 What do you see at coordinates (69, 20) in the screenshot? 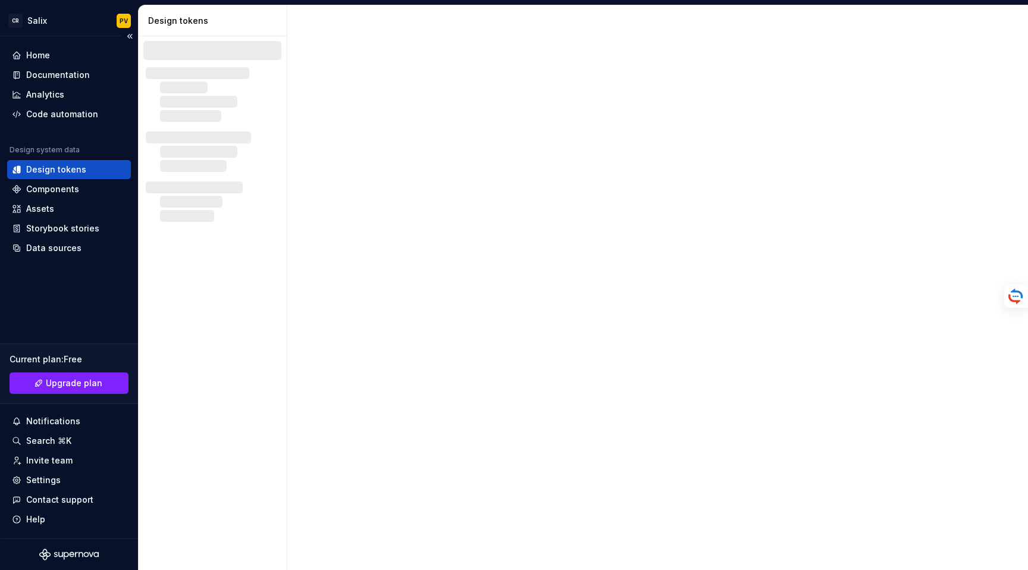
I see `button: CRSalixPV` at bounding box center [69, 20].